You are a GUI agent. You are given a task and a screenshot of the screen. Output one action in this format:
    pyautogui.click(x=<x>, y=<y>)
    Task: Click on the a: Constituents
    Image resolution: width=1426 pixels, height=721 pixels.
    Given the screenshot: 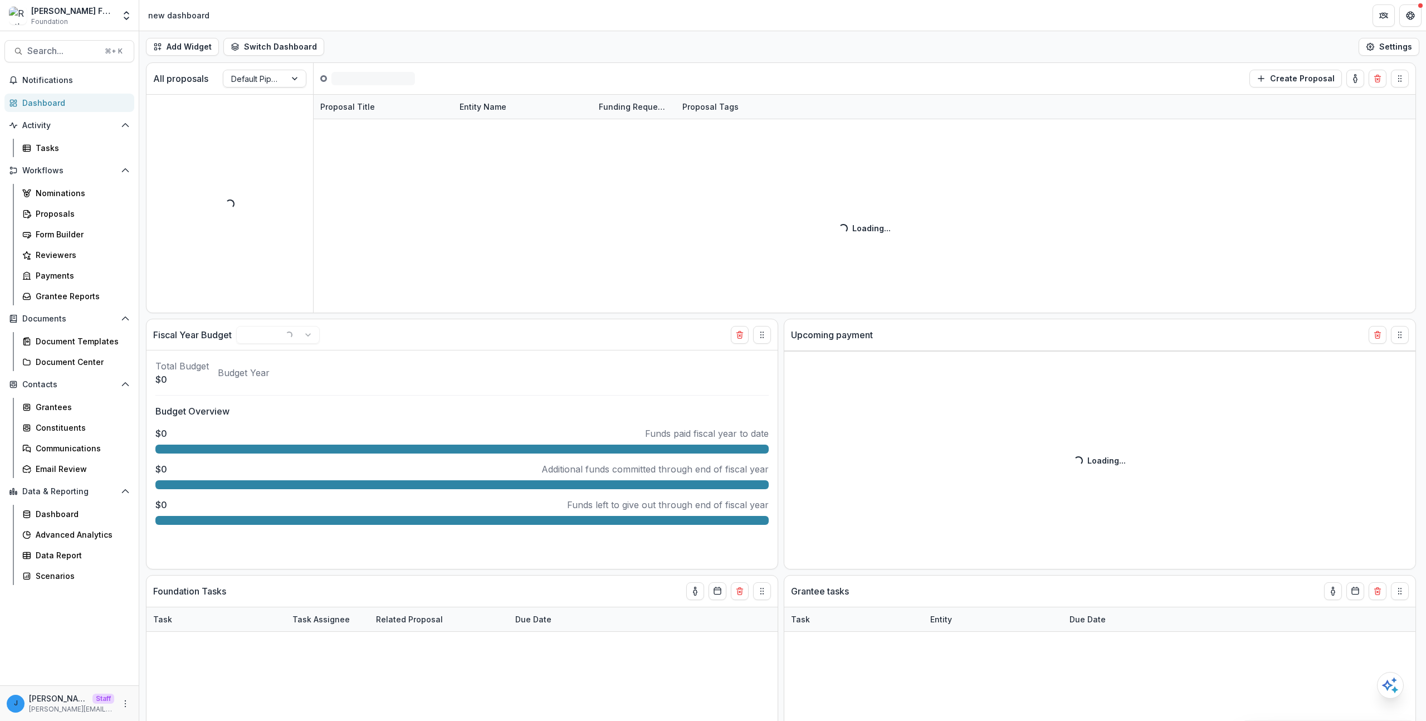 What is the action you would take?
    pyautogui.click(x=76, y=427)
    